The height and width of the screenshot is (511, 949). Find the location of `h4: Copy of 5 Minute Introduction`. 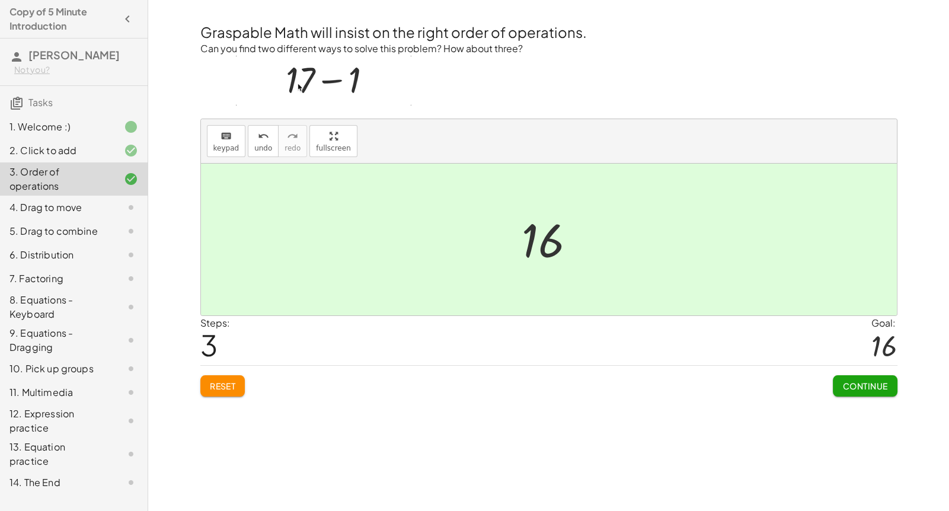

h4: Copy of 5 Minute Introduction is located at coordinates (63, 19).